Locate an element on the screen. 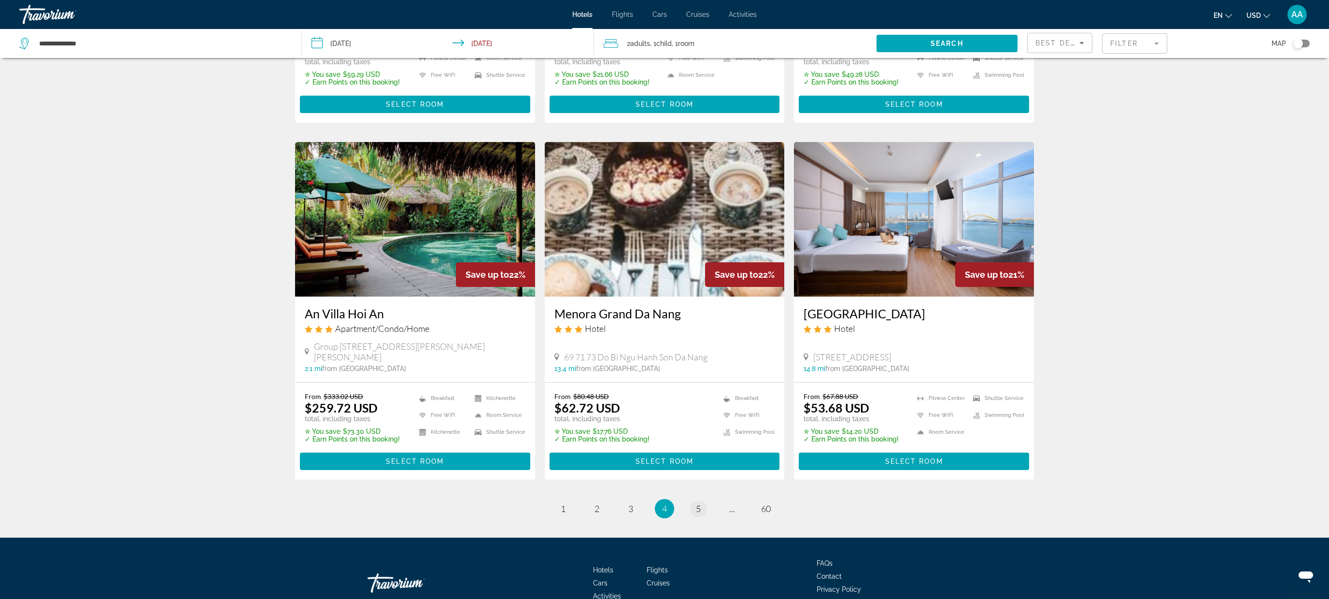 This screenshot has width=1329, height=599. span: Room is located at coordinates (686, 43).